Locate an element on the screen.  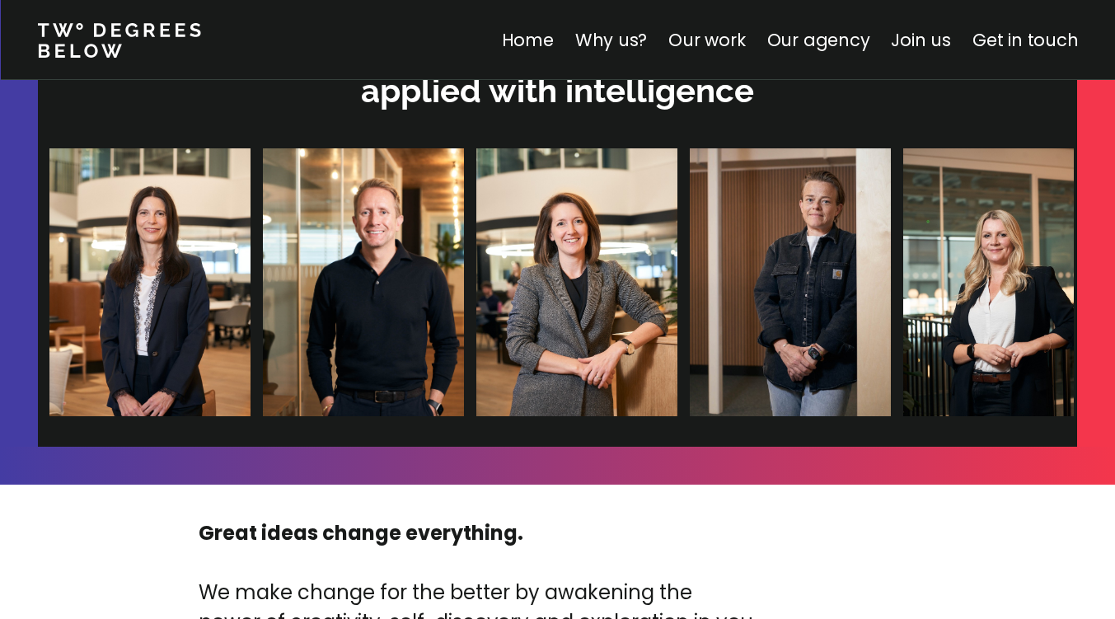
img: Halina is located at coordinates (1002, 282).